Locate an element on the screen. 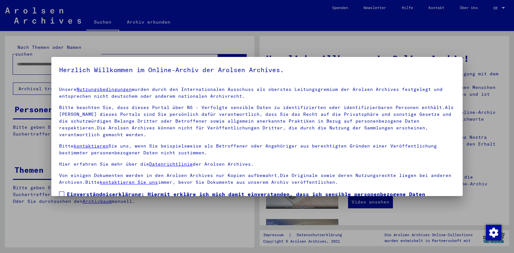  p: Hier erfahren Sie mehr über die der Arolsen Archives. is located at coordinates (257, 164).